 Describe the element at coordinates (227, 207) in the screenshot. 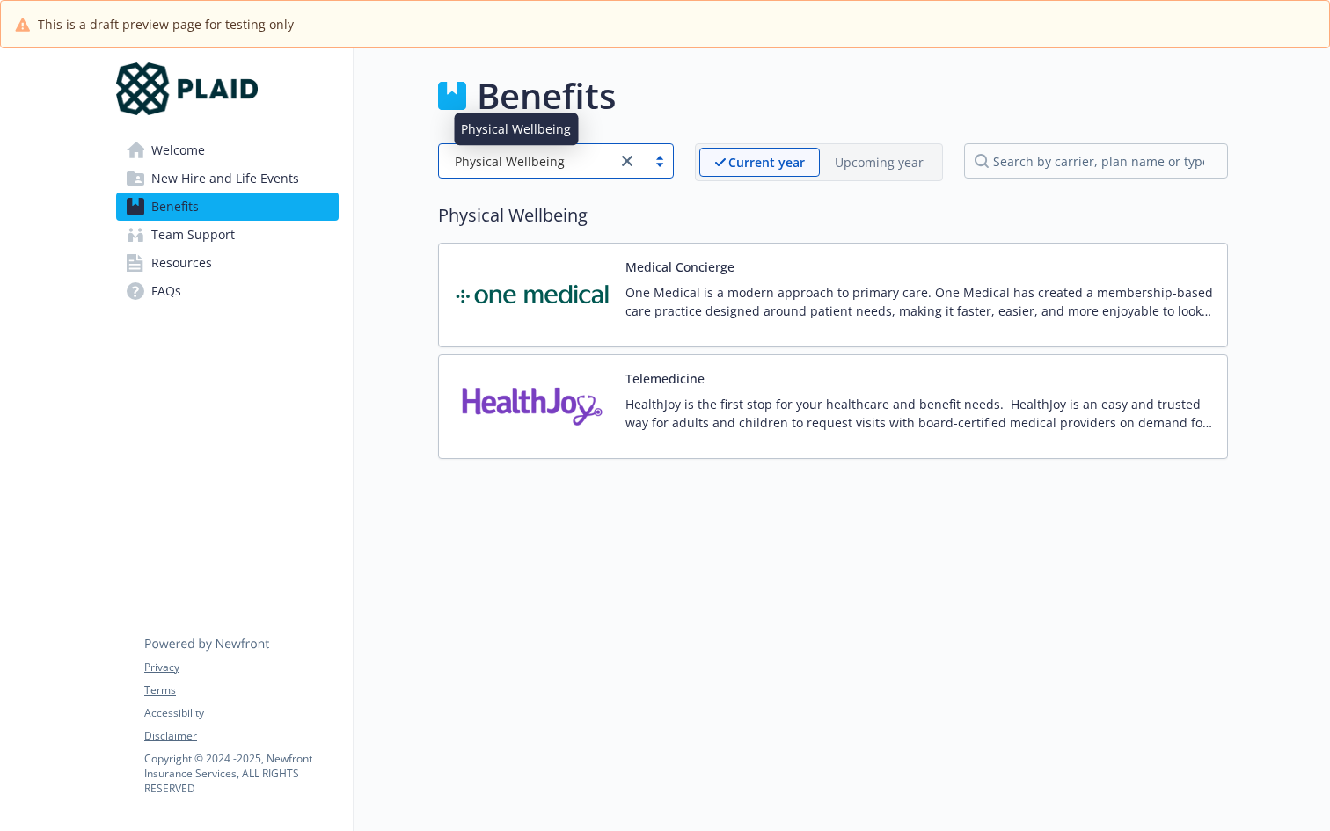

I see `a: Benefits` at that location.